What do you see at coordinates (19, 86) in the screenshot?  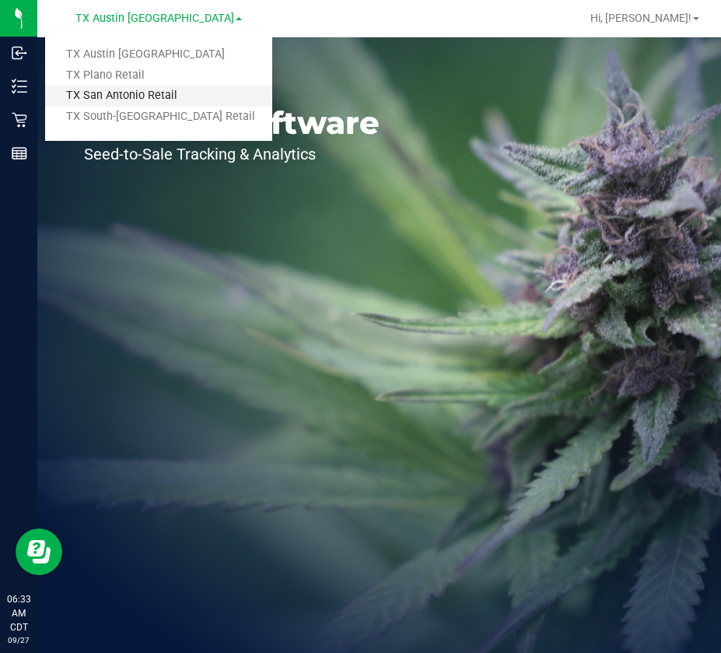 I see `inline-svg: Inventory` at bounding box center [19, 86].